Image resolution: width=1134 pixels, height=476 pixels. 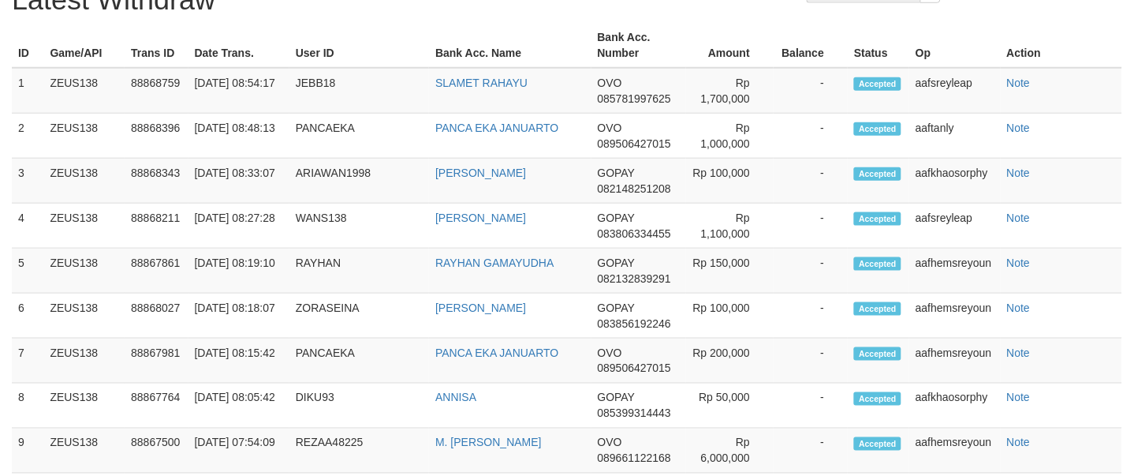 I want to click on td: aafsreyleap, so click(x=955, y=226).